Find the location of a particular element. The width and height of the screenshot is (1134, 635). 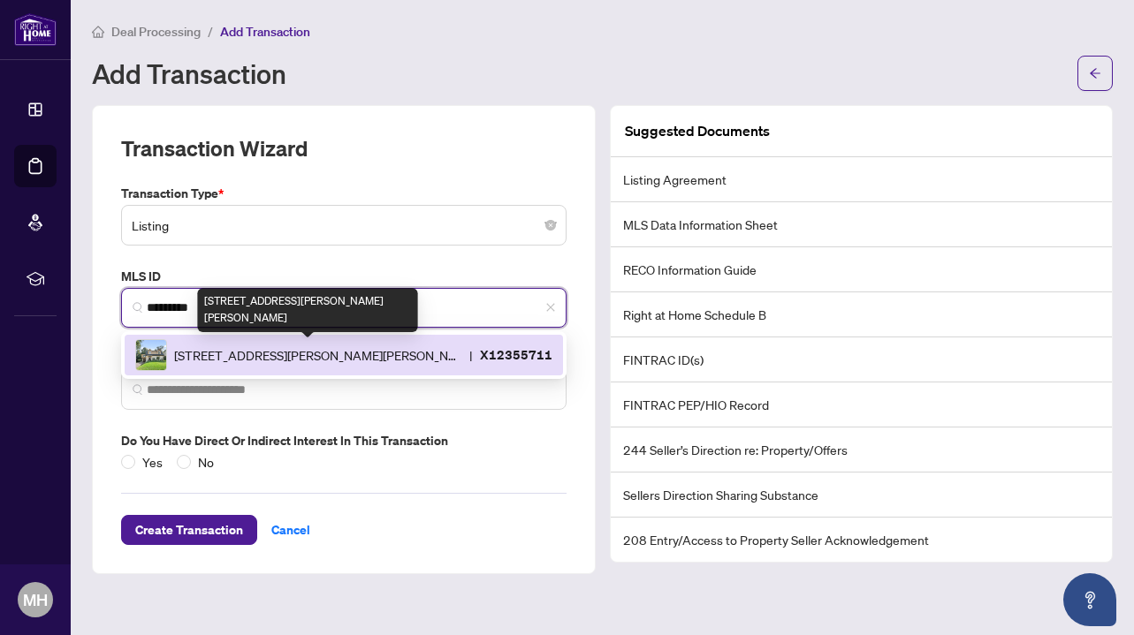

span: MH is located at coordinates (35, 600).